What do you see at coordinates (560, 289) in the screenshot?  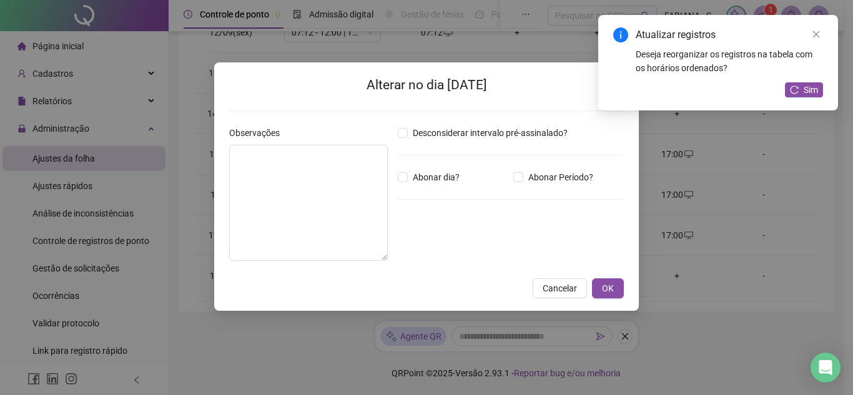 I see `button: Cancelar` at bounding box center [560, 289].